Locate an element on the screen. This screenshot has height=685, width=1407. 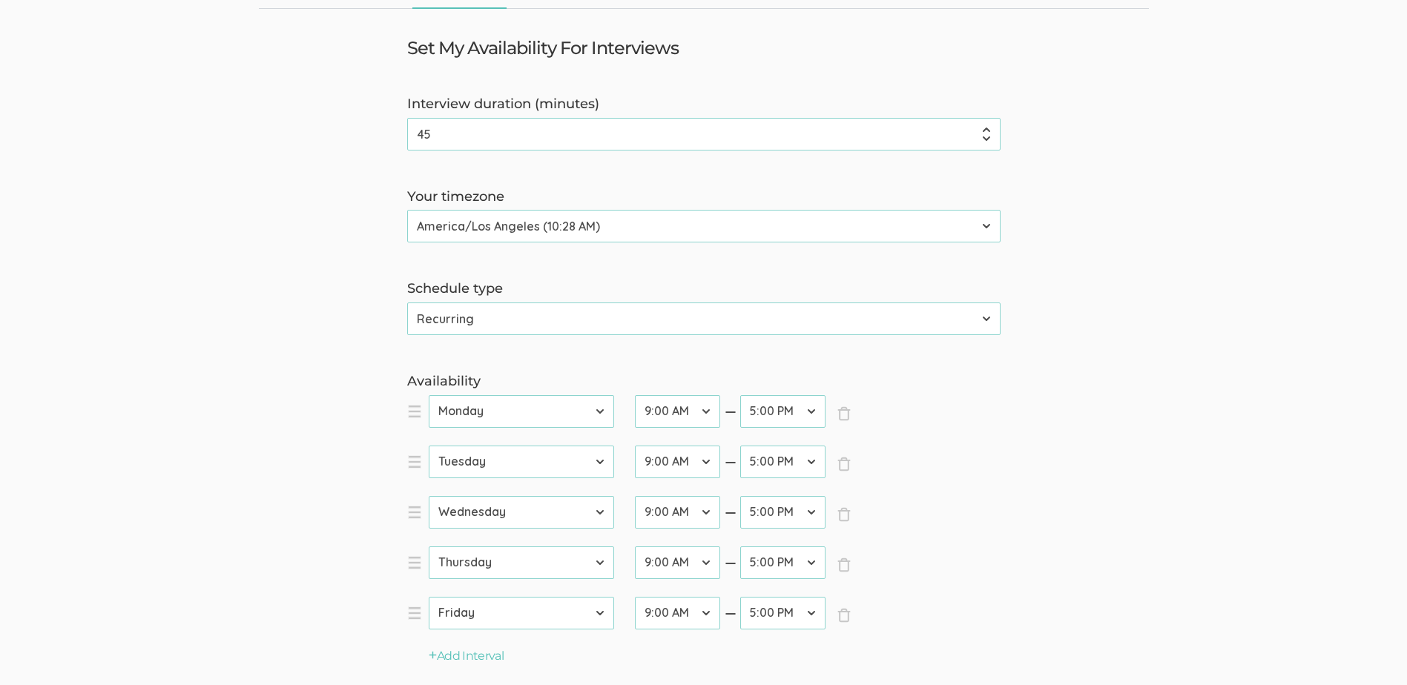
h3: Set My Availability For Interviews is located at coordinates (543, 48).